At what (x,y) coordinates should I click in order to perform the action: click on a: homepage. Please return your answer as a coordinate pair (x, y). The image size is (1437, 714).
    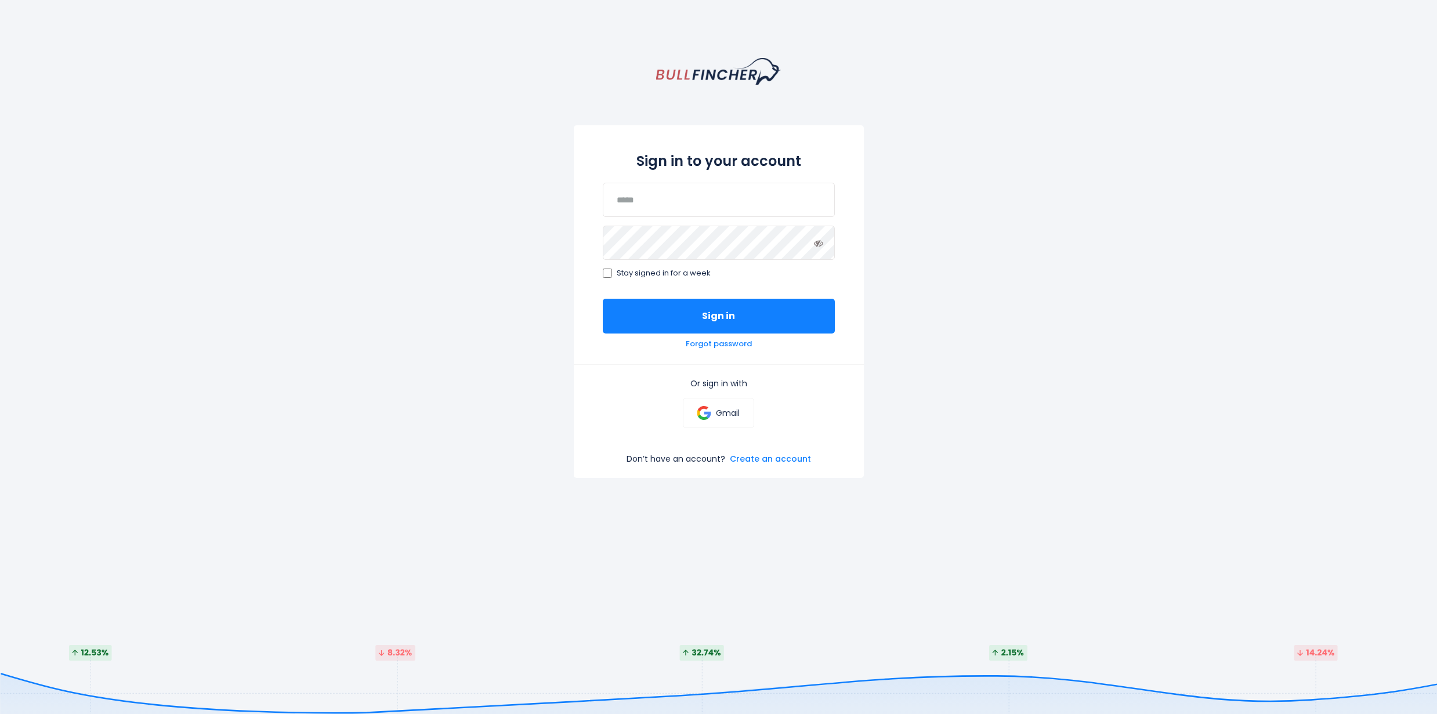
    Looking at the image, I should click on (718, 71).